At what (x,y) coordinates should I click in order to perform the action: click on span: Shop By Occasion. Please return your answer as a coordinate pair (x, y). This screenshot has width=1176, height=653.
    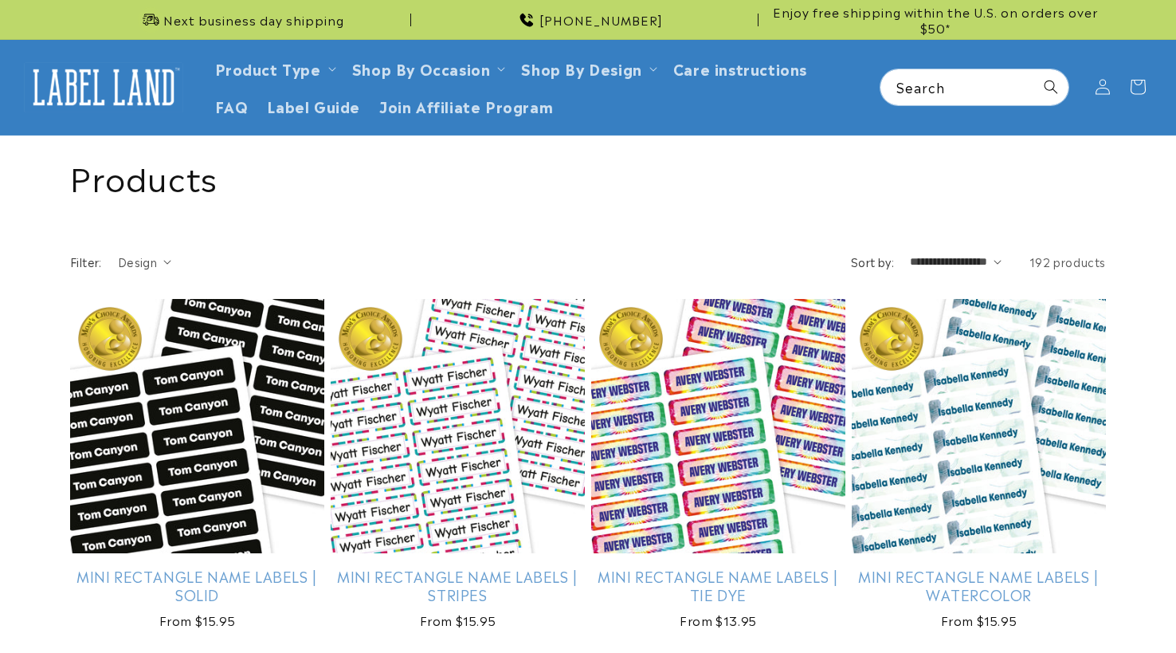
    Looking at the image, I should click on (422, 68).